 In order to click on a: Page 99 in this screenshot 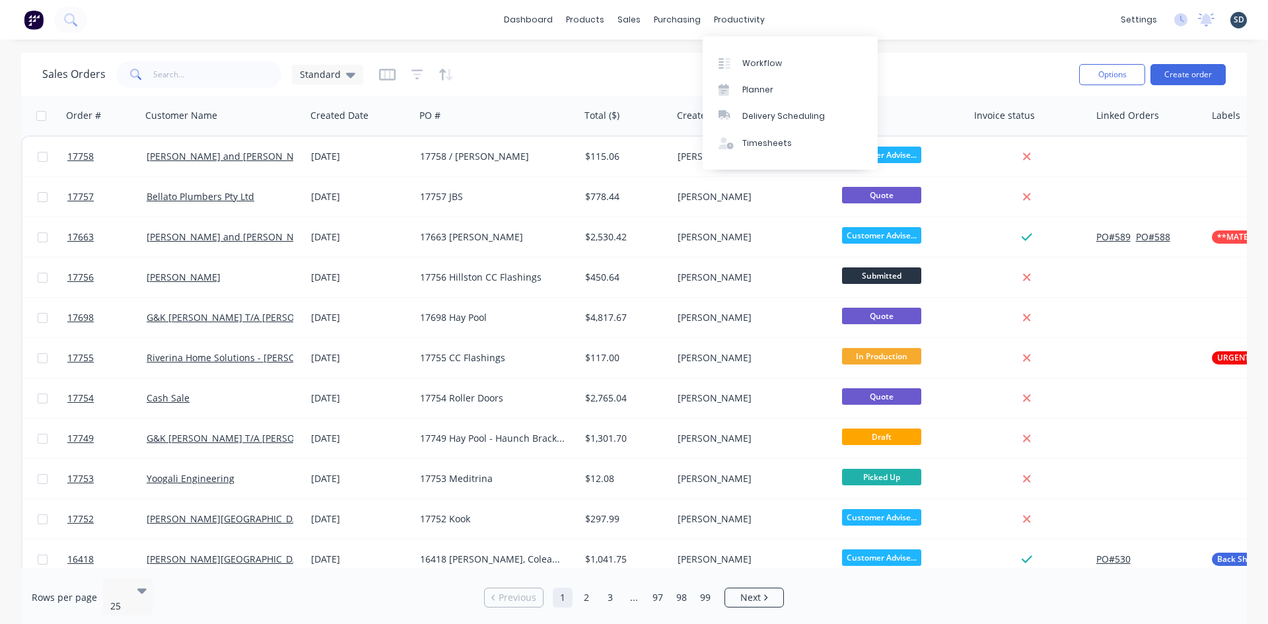, I will do `click(705, 598)`.